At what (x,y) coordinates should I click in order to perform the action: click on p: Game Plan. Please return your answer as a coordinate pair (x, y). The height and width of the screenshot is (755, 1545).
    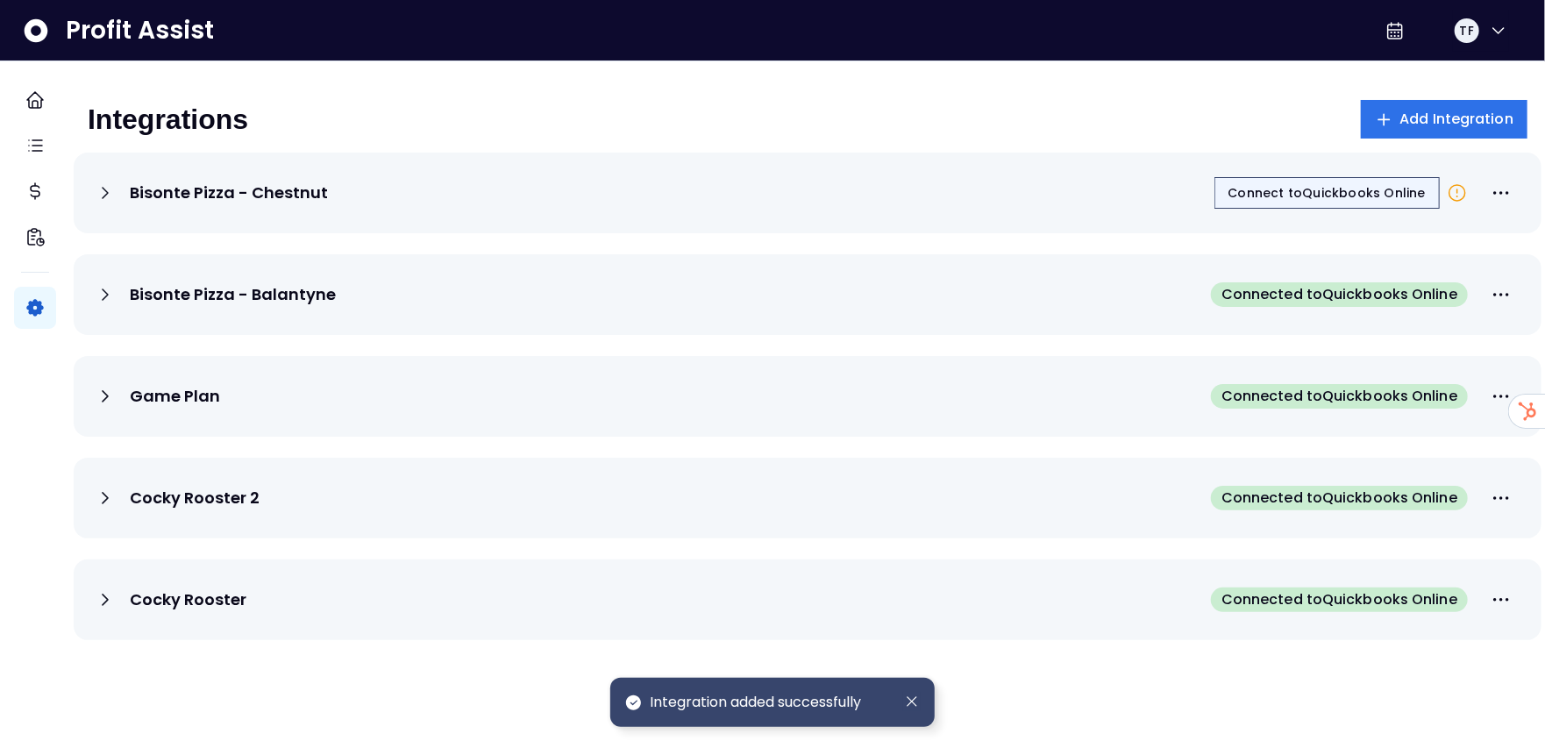
    Looking at the image, I should click on (175, 396).